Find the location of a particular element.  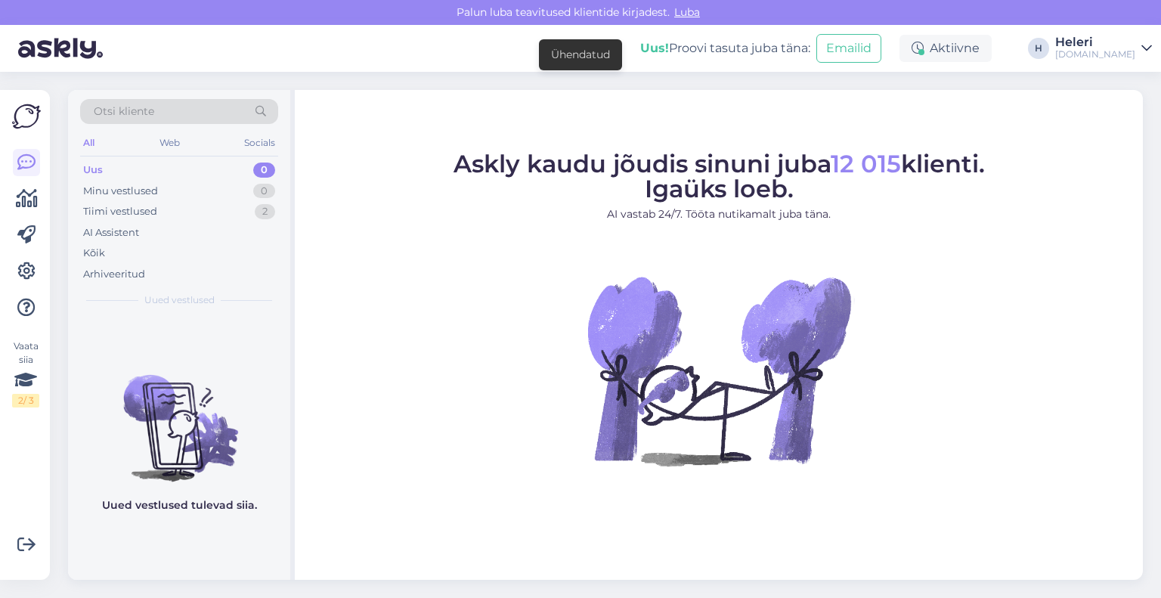

img: No chats is located at coordinates (179, 416).